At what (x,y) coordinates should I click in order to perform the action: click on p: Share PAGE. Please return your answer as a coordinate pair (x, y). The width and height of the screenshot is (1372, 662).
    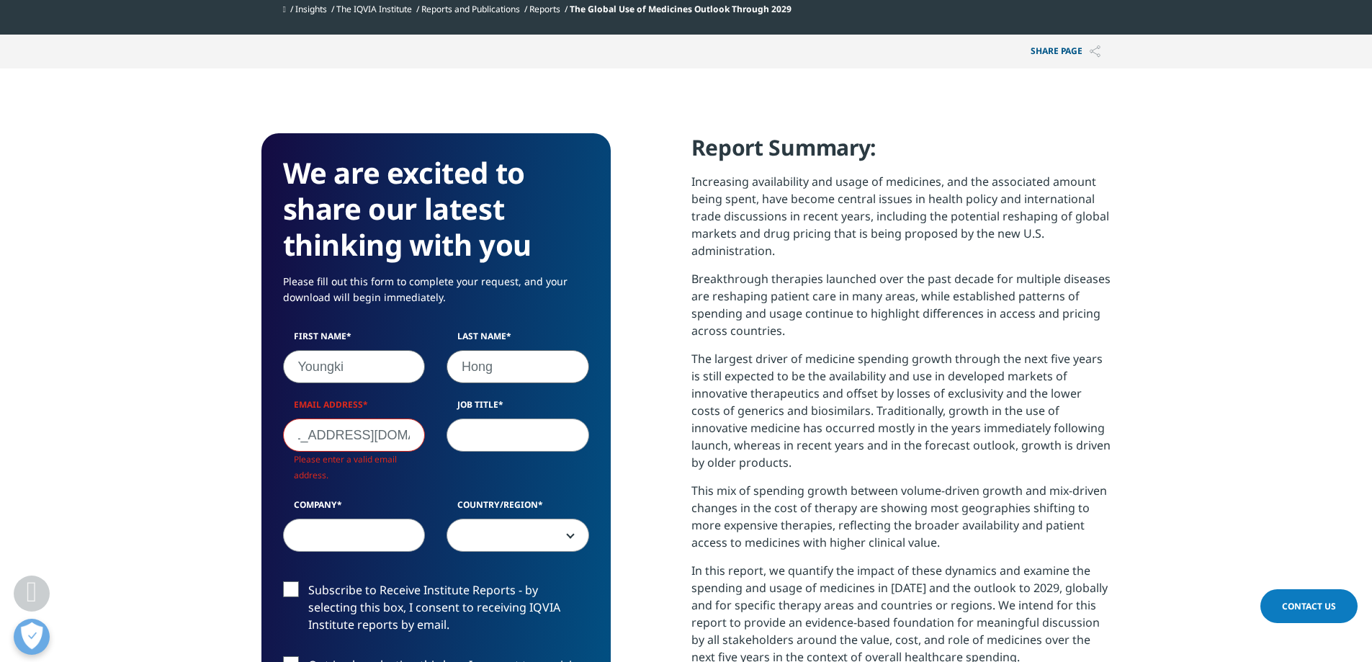
    Looking at the image, I should click on (1065, 51).